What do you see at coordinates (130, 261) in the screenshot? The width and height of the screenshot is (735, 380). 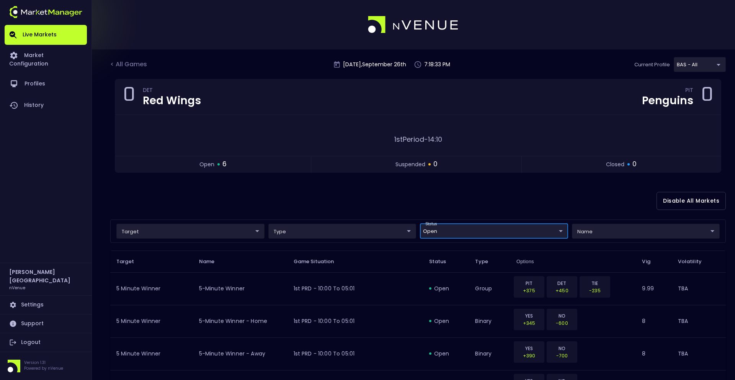 I see `span: Target` at bounding box center [130, 261].